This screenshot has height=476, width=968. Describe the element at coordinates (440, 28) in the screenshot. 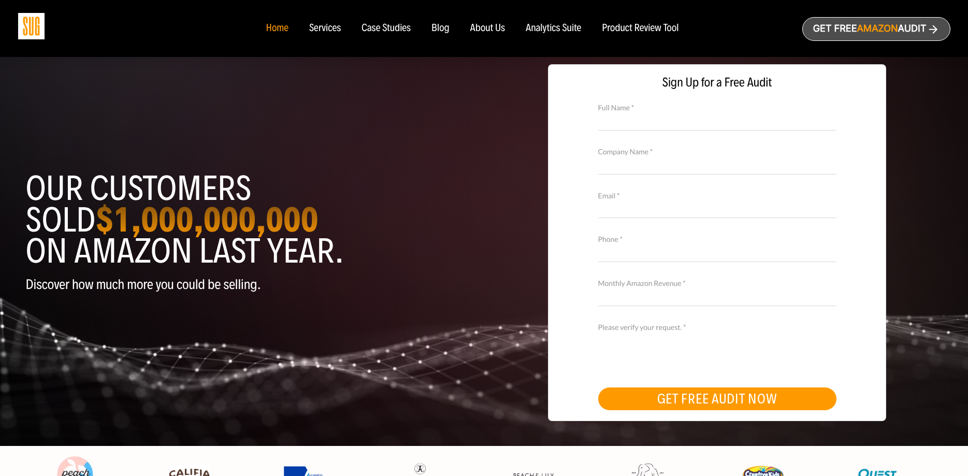

I see `div: Blog` at that location.